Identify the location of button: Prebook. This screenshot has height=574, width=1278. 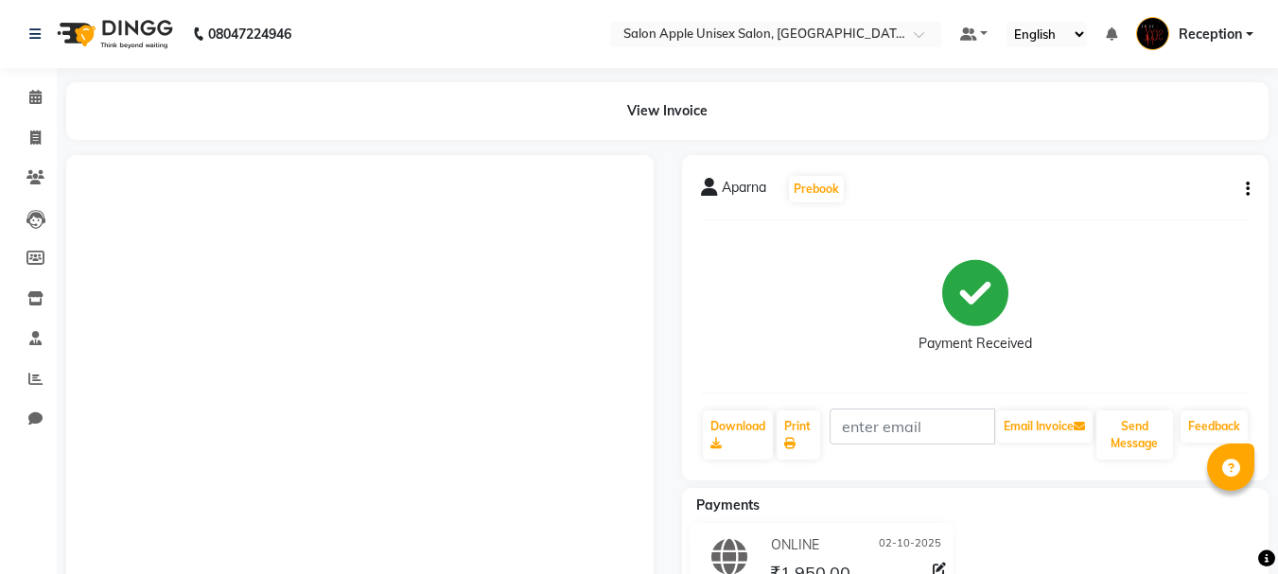
(816, 189).